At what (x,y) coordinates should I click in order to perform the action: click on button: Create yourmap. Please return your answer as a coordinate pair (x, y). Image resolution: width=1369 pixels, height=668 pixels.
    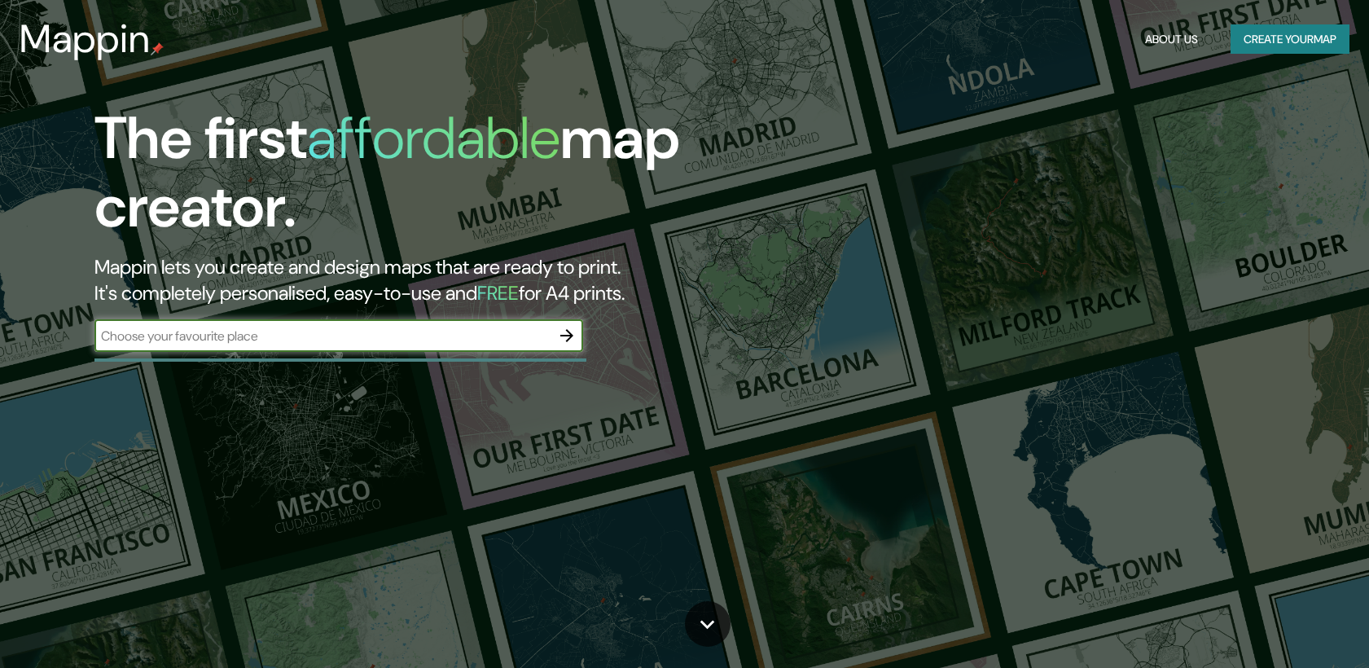
    Looking at the image, I should click on (1290, 39).